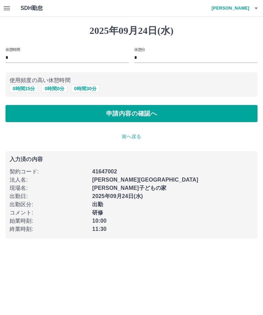 The width and height of the screenshot is (263, 315). Describe the element at coordinates (132, 137) in the screenshot. I see `p: 前へ戻る` at that location.